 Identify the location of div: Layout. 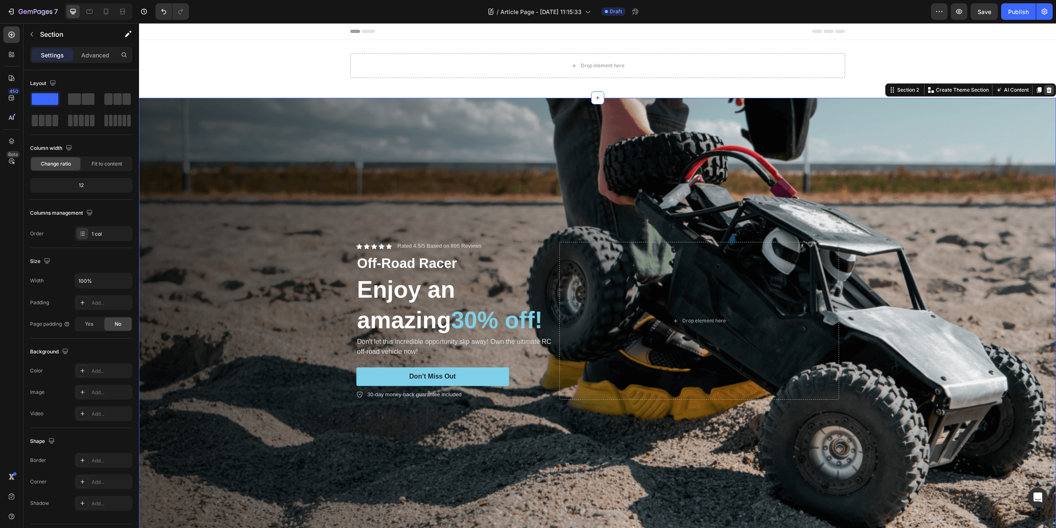
(44, 83).